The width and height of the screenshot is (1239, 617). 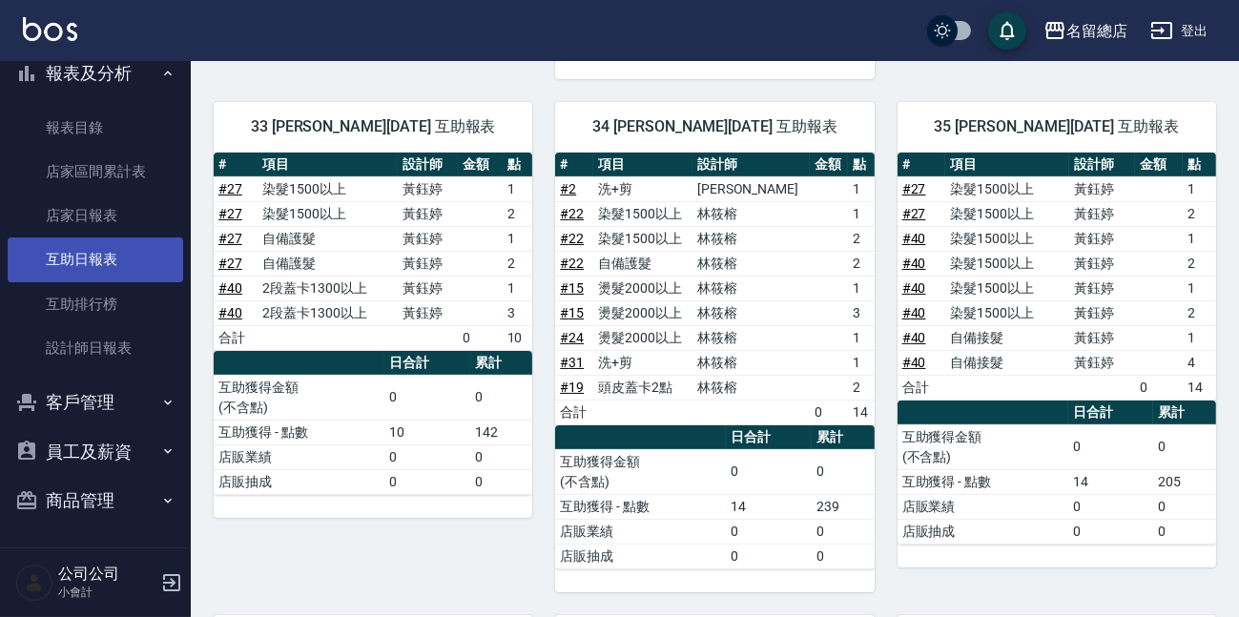 What do you see at coordinates (107, 592) in the screenshot?
I see `p: 小會計` at bounding box center [107, 592].